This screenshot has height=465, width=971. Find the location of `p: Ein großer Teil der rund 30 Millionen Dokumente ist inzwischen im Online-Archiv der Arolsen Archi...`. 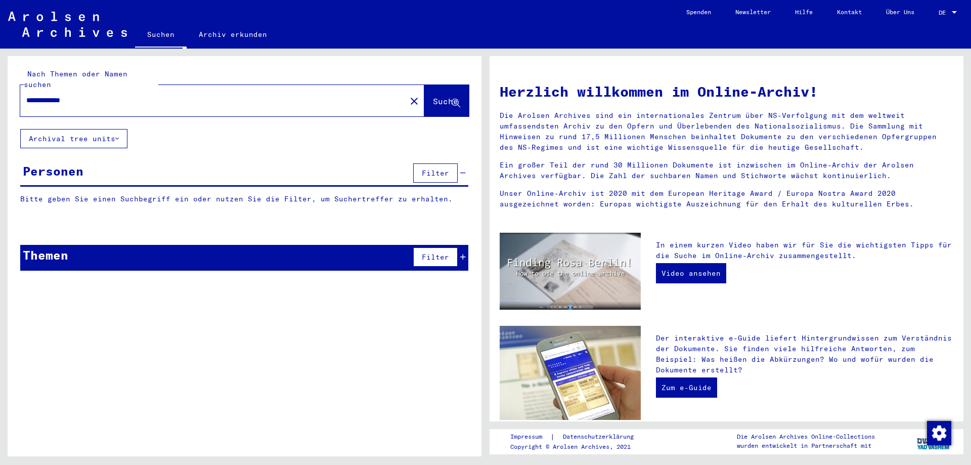

p: Ein großer Teil der rund 30 Millionen Dokumente ist inzwischen im Online-Archiv der Arolsen Archi... is located at coordinates (727, 171).